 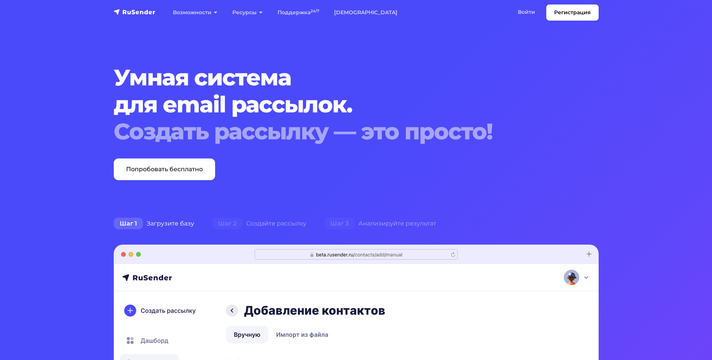 What do you see at coordinates (526, 12) in the screenshot?
I see `a: Войти` at bounding box center [526, 12].